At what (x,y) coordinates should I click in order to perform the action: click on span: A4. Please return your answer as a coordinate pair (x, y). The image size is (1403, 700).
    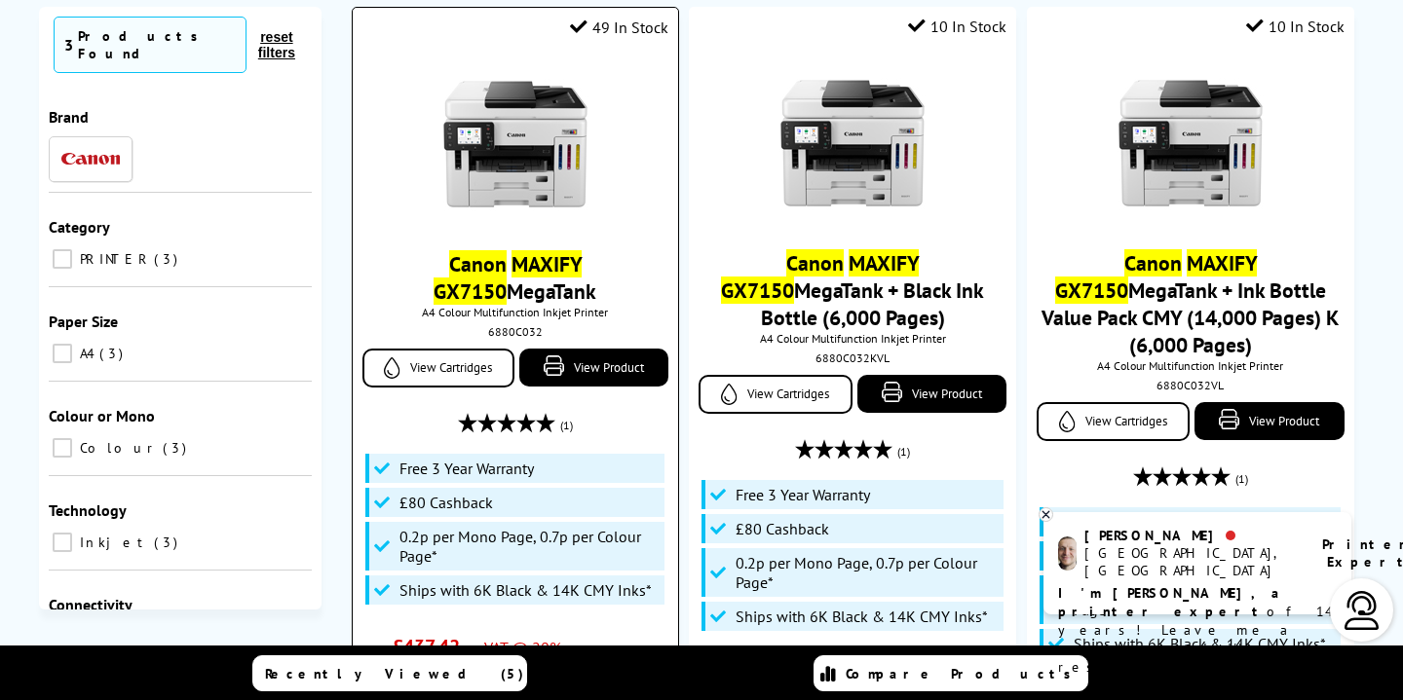
    Looking at the image, I should click on (86, 354).